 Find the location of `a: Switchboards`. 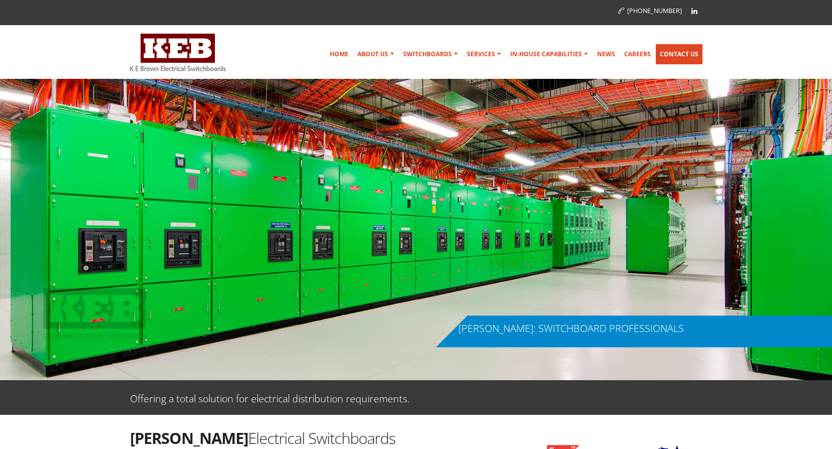

a: Switchboards is located at coordinates (430, 54).